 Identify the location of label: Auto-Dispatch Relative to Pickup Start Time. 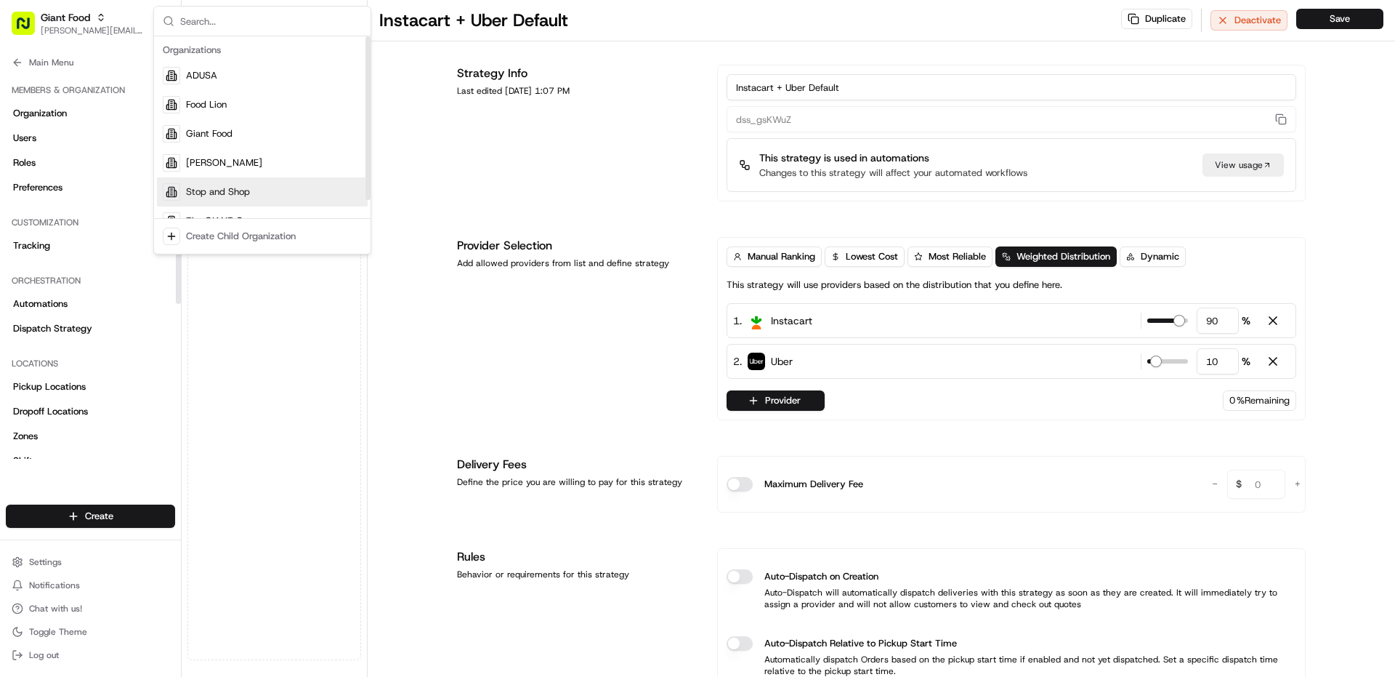
(860, 643).